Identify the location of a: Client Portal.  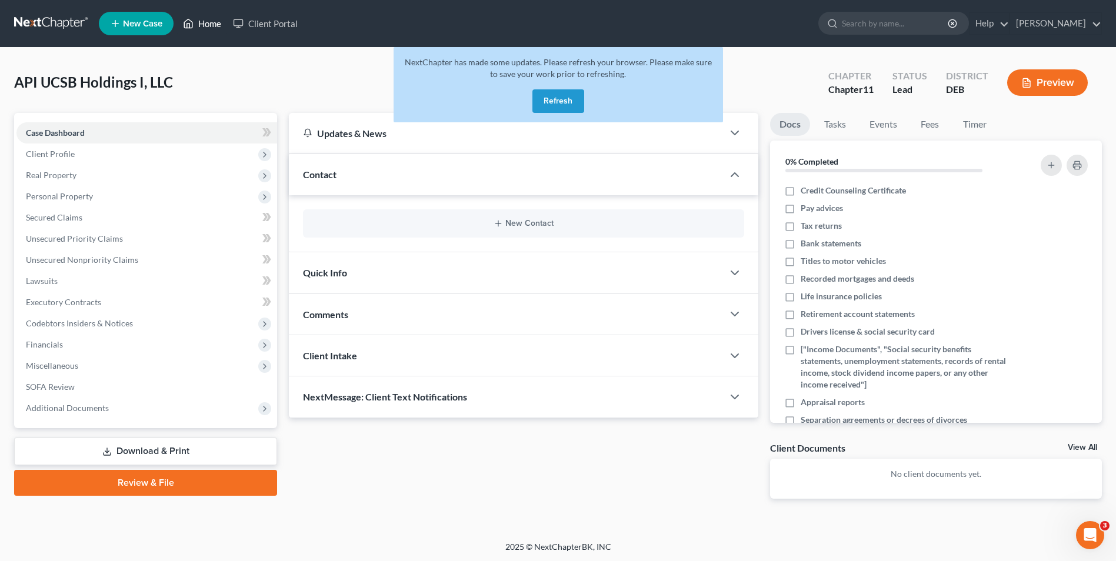
(265, 24).